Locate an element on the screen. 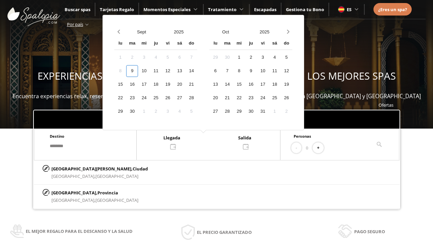  img: ImgLogoSpalopia.BvClDcEz.svg is located at coordinates (34, 14).